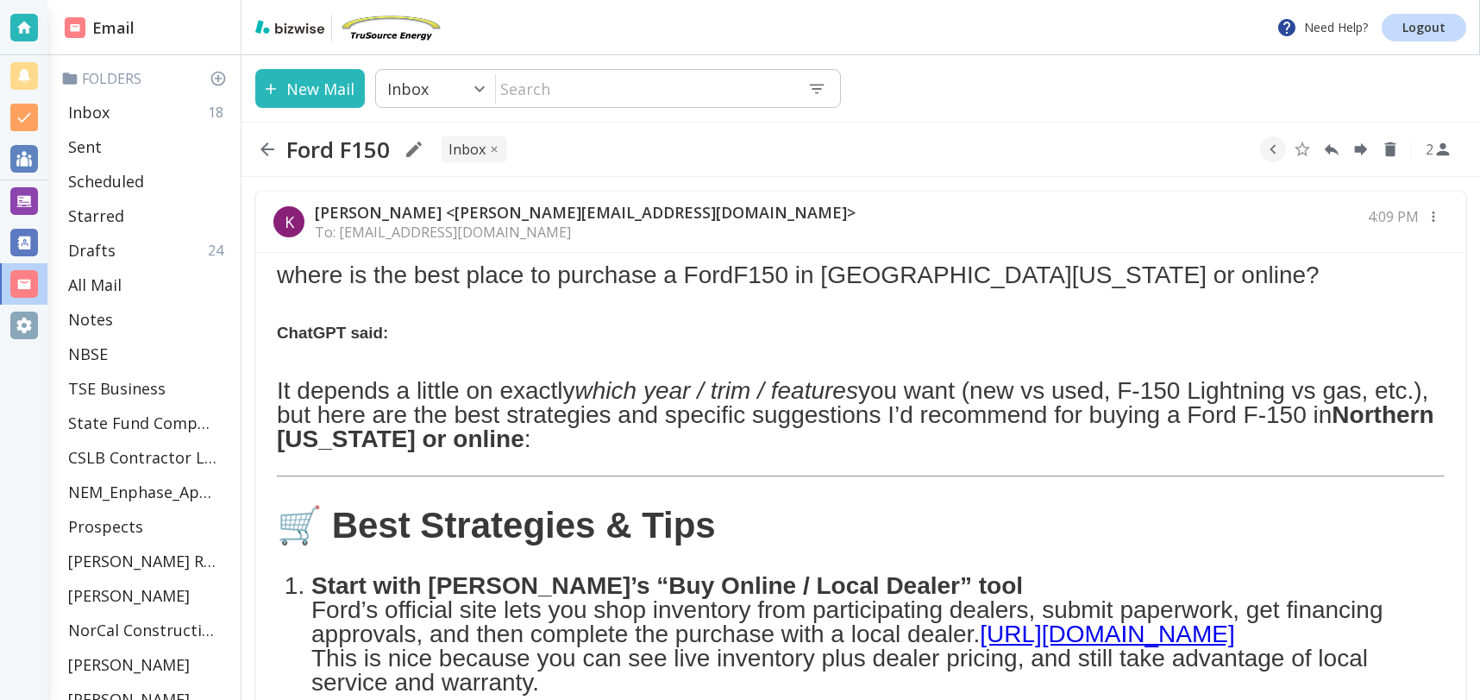 Image resolution: width=1480 pixels, height=700 pixels. What do you see at coordinates (148, 79) in the screenshot?
I see `p: Folders` at bounding box center [148, 79].